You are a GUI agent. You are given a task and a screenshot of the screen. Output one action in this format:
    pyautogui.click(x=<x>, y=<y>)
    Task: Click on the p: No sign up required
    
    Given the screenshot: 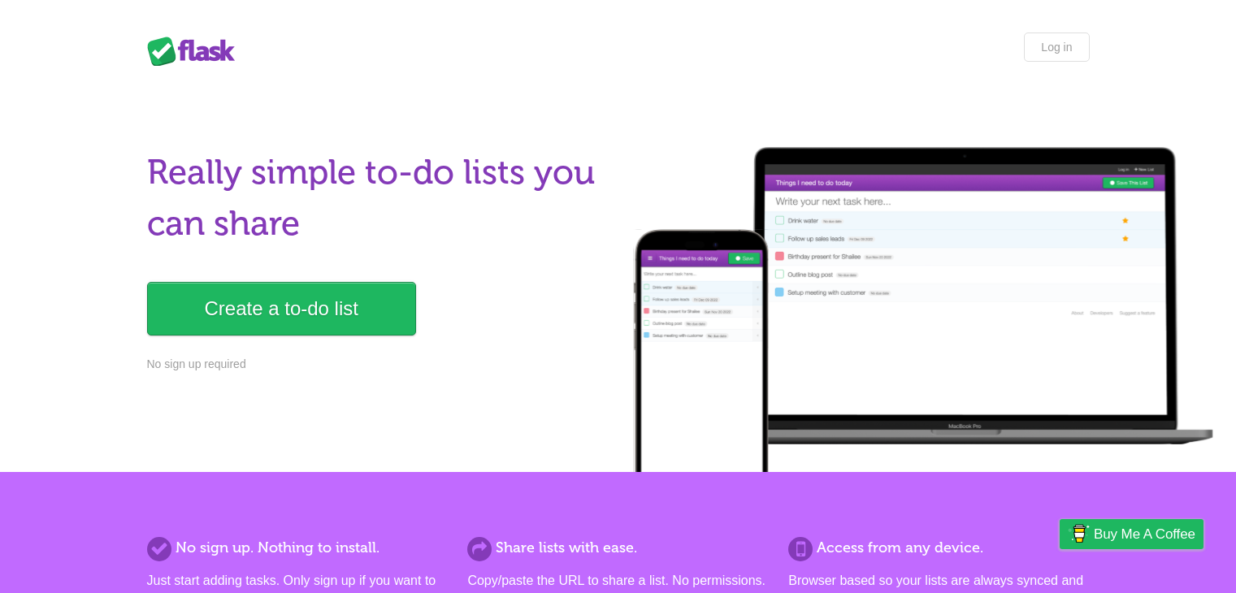 What is the action you would take?
    pyautogui.click(x=378, y=364)
    